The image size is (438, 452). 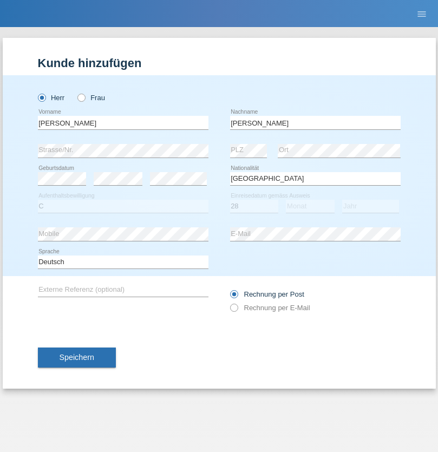 I want to click on input: Rechnung per Post, so click(x=233, y=297).